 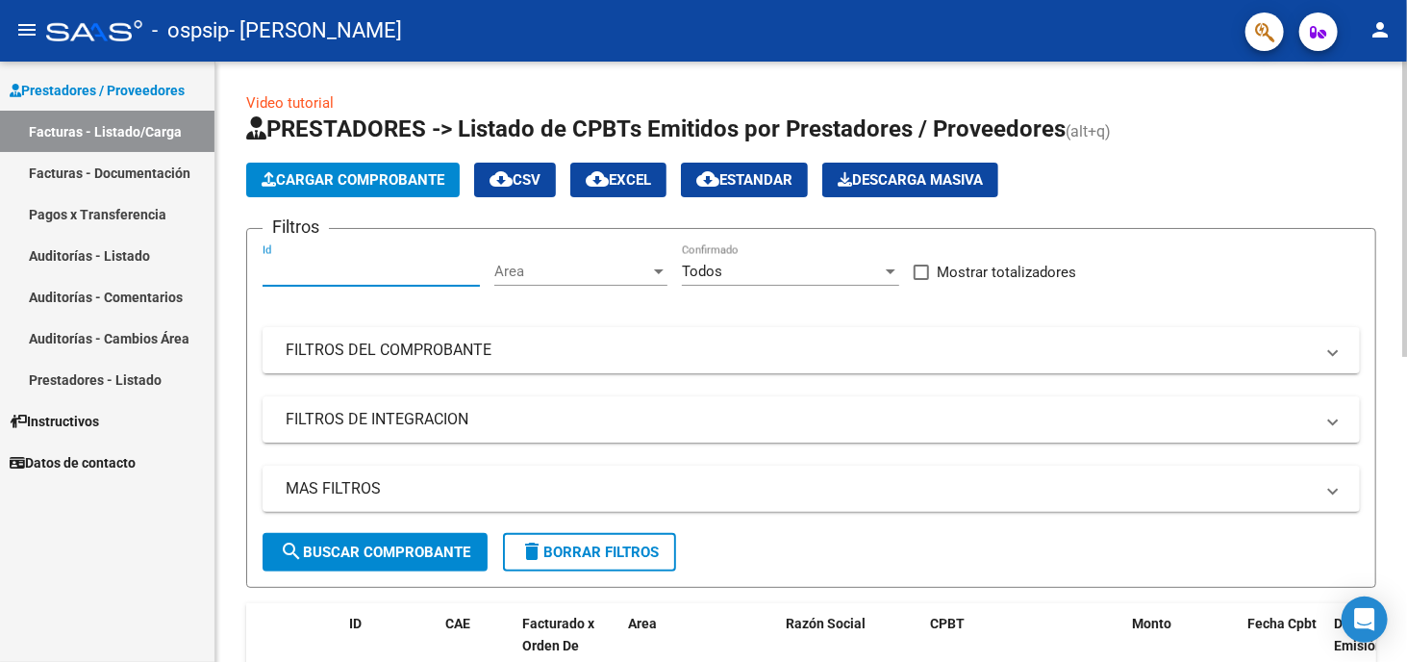 I want to click on button: Buscar Comprobante, so click(x=375, y=552).